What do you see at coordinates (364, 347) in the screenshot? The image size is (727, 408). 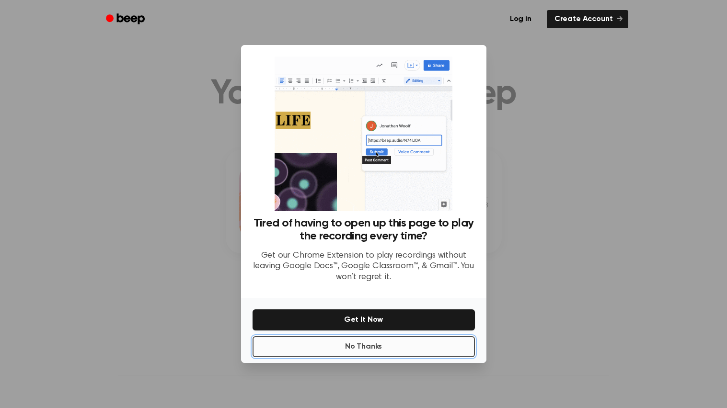 I see `button: No Thanks` at bounding box center [364, 347].